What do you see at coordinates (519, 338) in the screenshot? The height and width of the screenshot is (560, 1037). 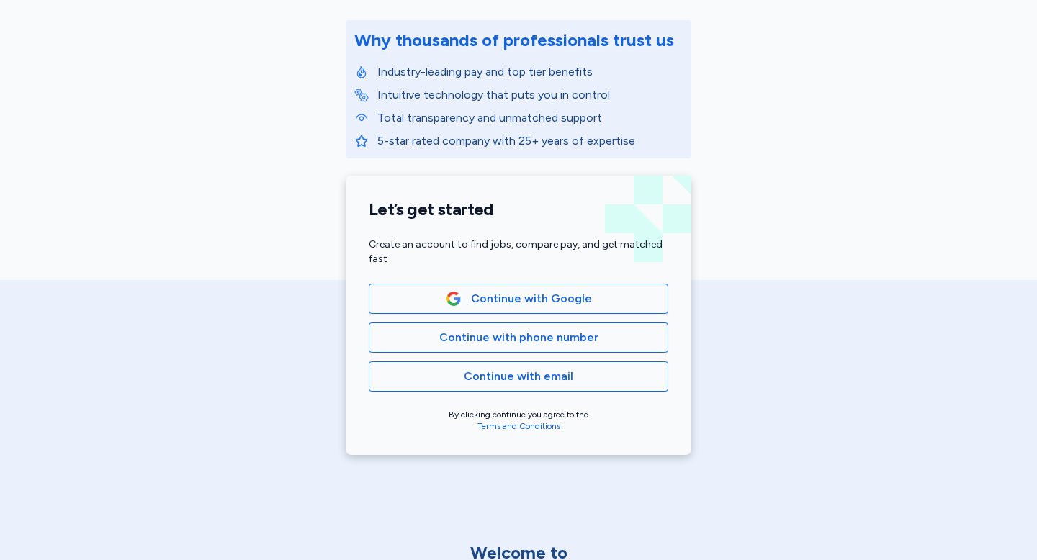 I see `span: Continue with phone number` at bounding box center [519, 338].